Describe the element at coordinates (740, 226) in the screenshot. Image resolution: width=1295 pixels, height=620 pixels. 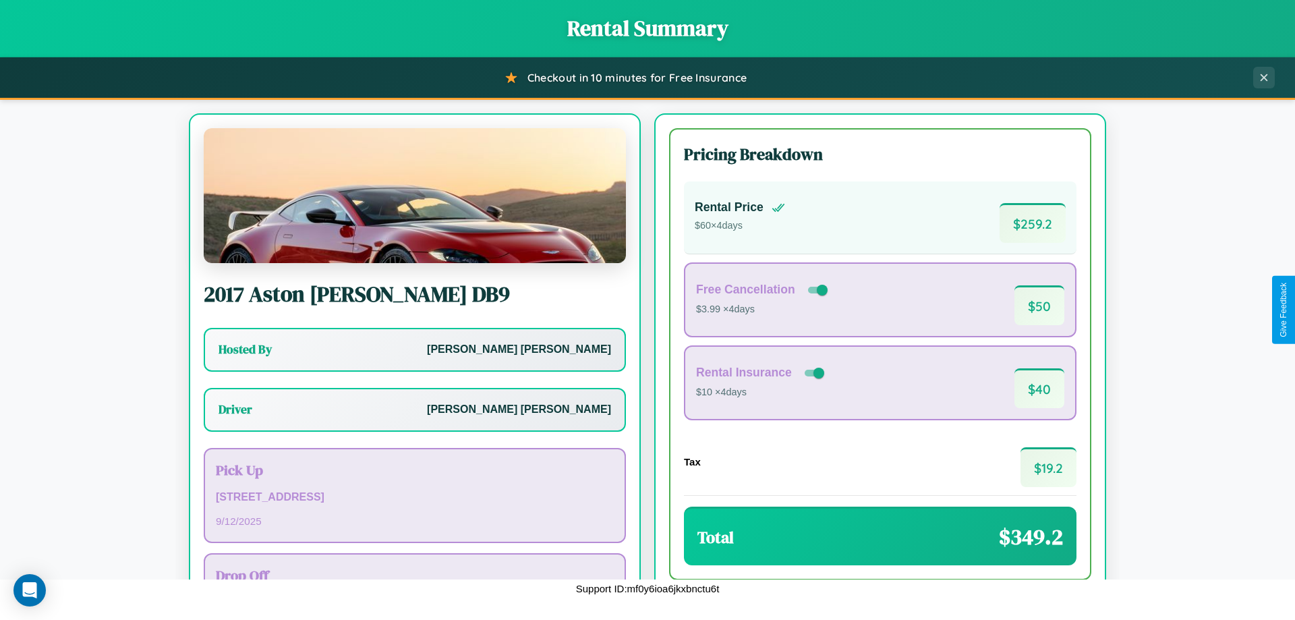
I see `p: $ 60 × 4 days` at that location.